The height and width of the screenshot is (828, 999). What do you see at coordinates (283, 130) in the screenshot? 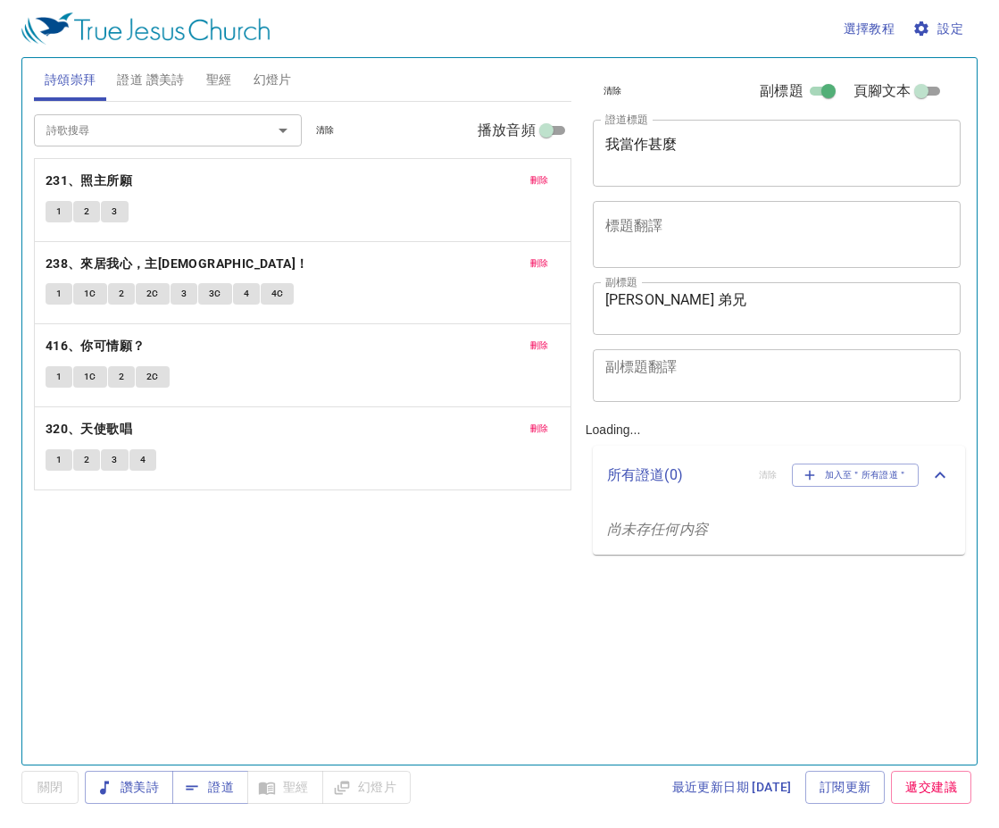
I see `button: Open` at bounding box center [283, 130].